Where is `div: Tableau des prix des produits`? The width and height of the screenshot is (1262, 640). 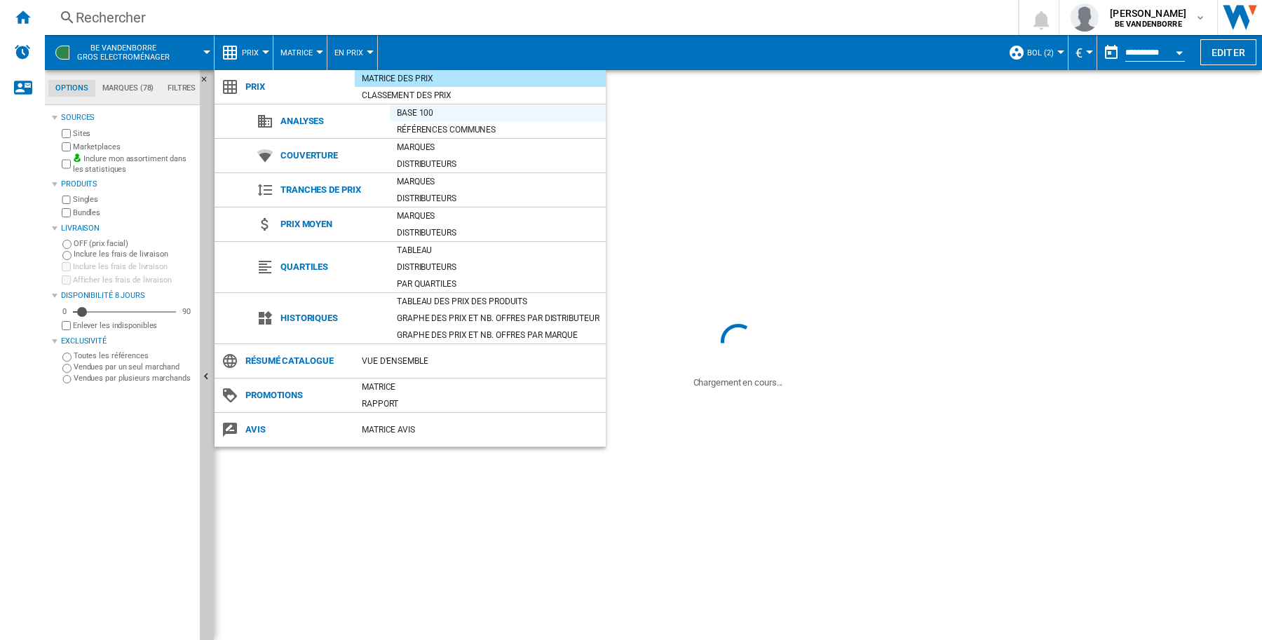 div: Tableau des prix des produits is located at coordinates (498, 302).